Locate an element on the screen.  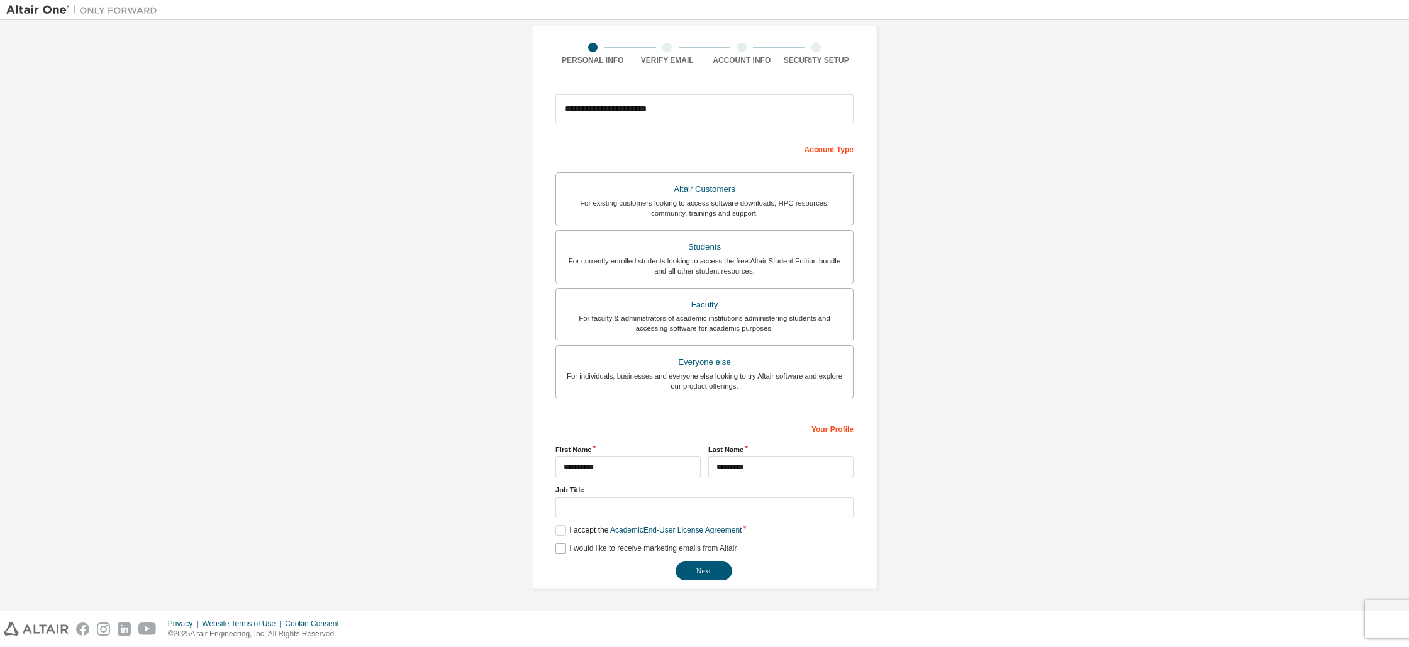
div: For currently enrolled students looking to access the free Altair Student Edition bundle and all ... is located at coordinates (705, 266).